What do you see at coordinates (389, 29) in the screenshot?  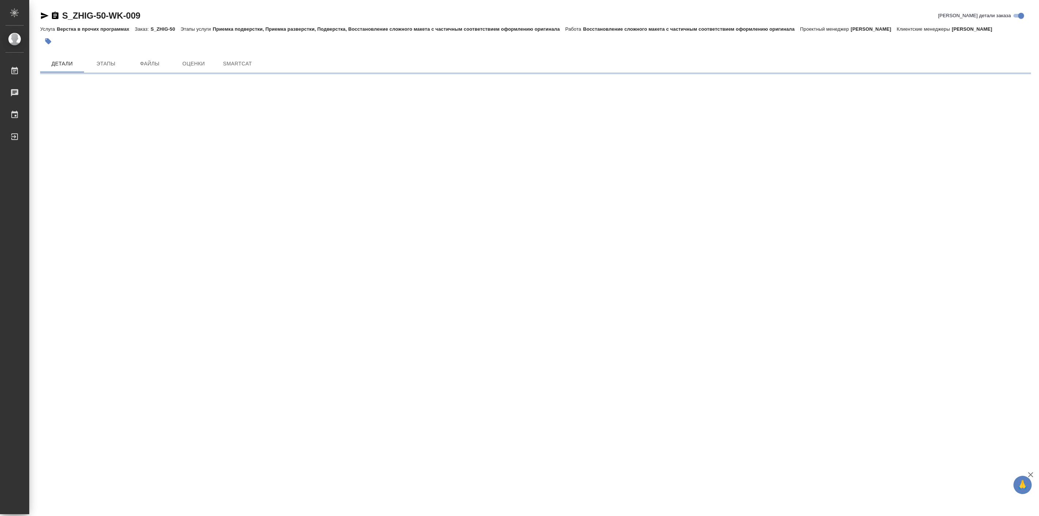 I see `p: Приемка подверстки, Приемка разверстки, Подверстка, Восстановление сложного макета с частичным со...` at bounding box center [389, 29].